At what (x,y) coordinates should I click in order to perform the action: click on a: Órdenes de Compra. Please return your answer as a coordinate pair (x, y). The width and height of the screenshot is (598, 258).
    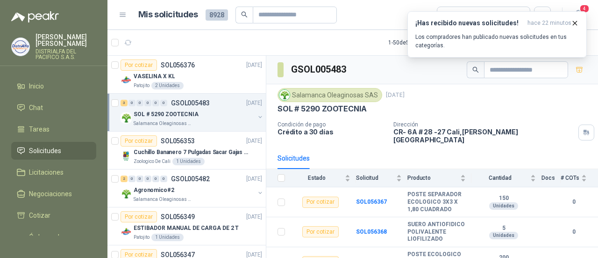
    Looking at the image, I should click on (54, 242).